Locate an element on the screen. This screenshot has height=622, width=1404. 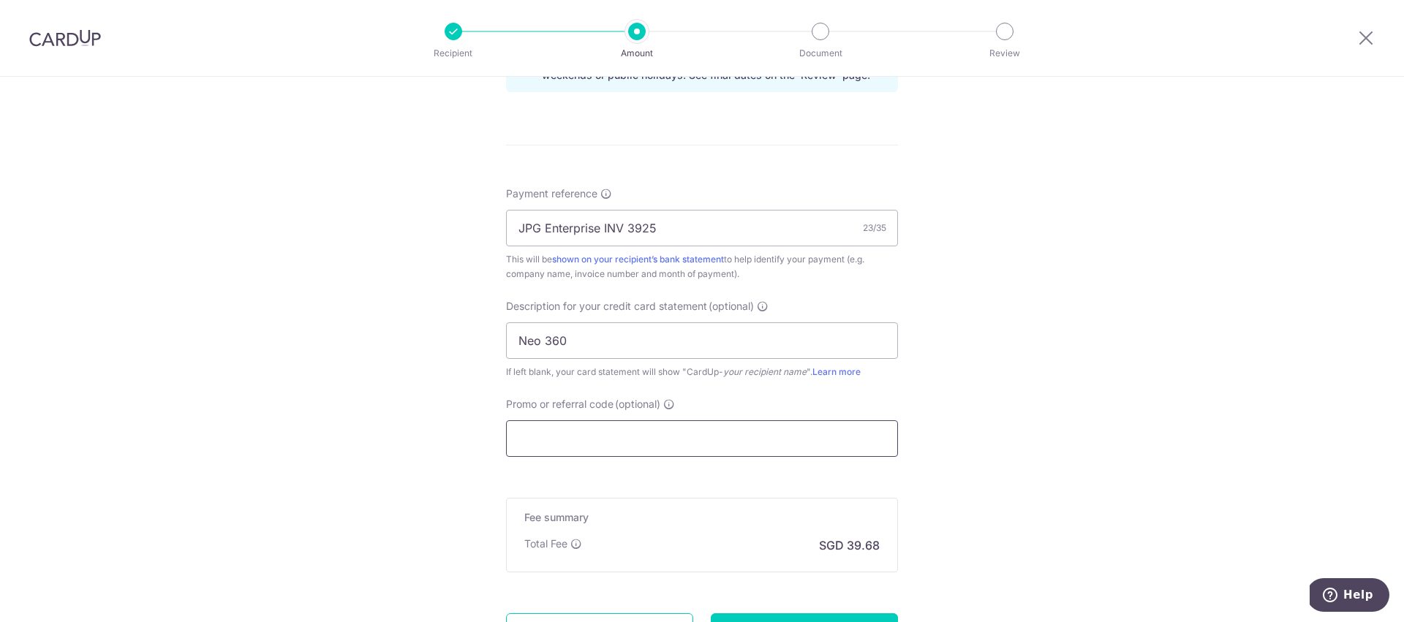
input: Example: Rent is located at coordinates (702, 341).